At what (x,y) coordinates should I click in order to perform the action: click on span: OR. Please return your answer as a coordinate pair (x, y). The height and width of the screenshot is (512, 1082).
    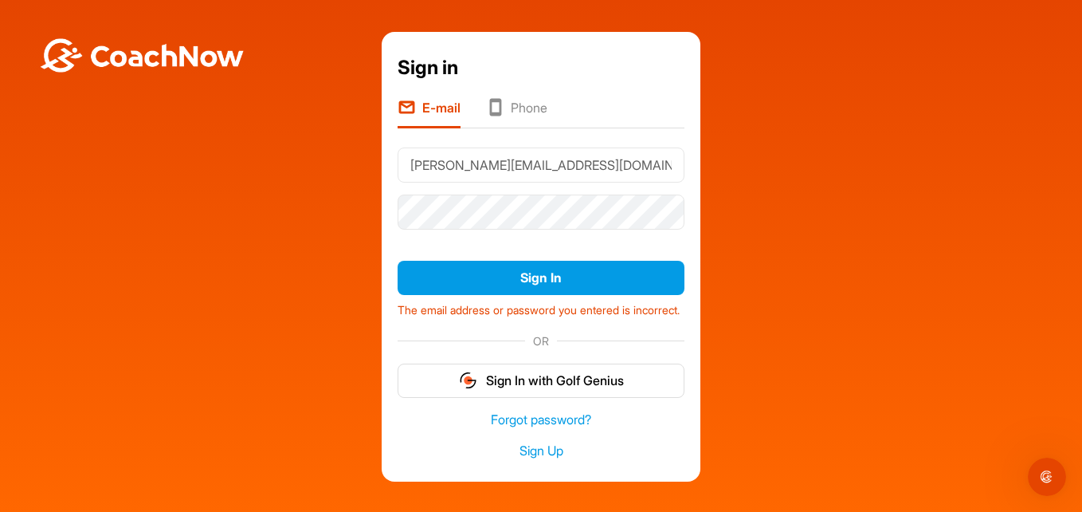
    Looking at the image, I should click on (541, 340).